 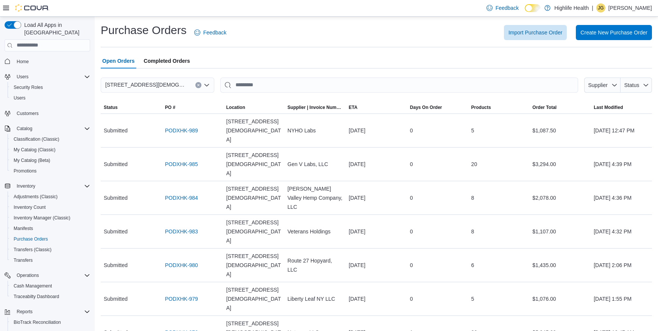 What do you see at coordinates (23, 229) in the screenshot?
I see `a: Manifests` at bounding box center [23, 229].